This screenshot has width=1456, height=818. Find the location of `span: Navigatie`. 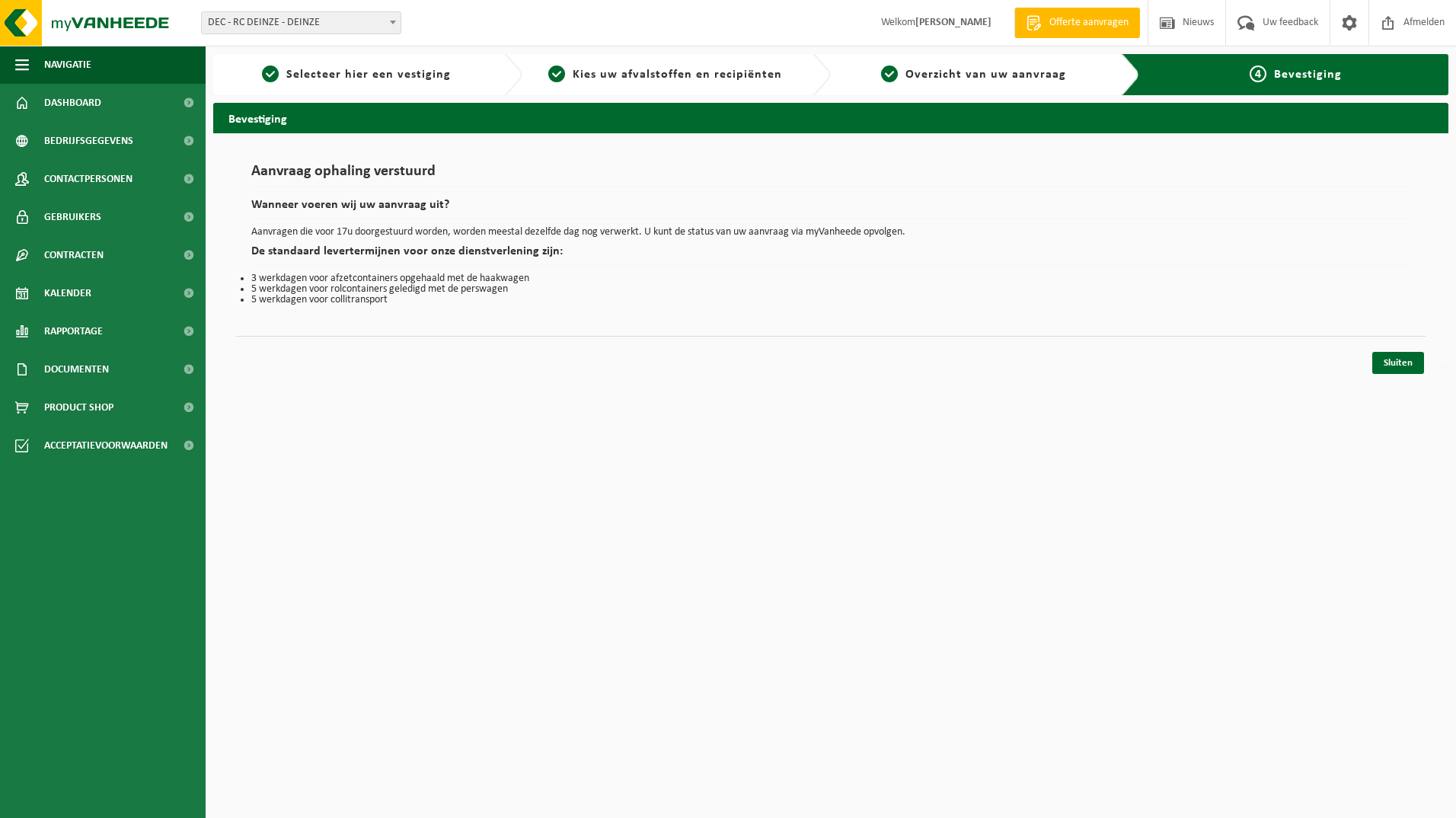

span: Navigatie is located at coordinates (67, 65).